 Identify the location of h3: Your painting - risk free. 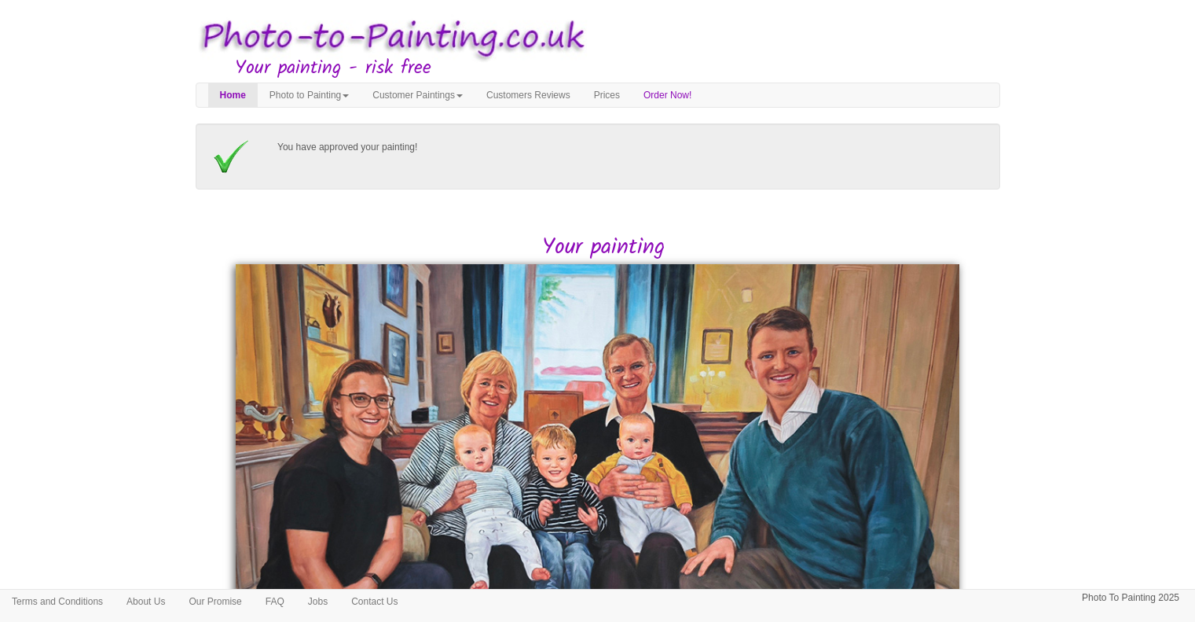
(618, 68).